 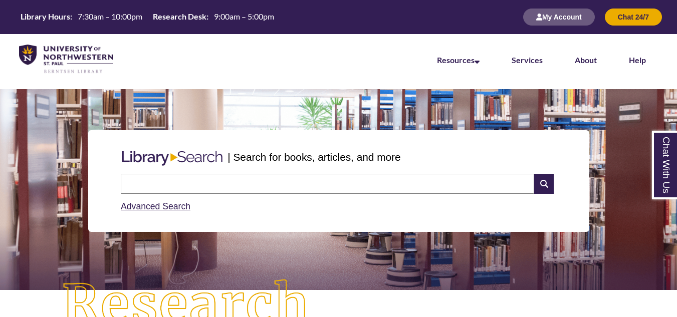 What do you see at coordinates (244, 16) in the screenshot?
I see `span: 9:00am – 5:00pm` at bounding box center [244, 16].